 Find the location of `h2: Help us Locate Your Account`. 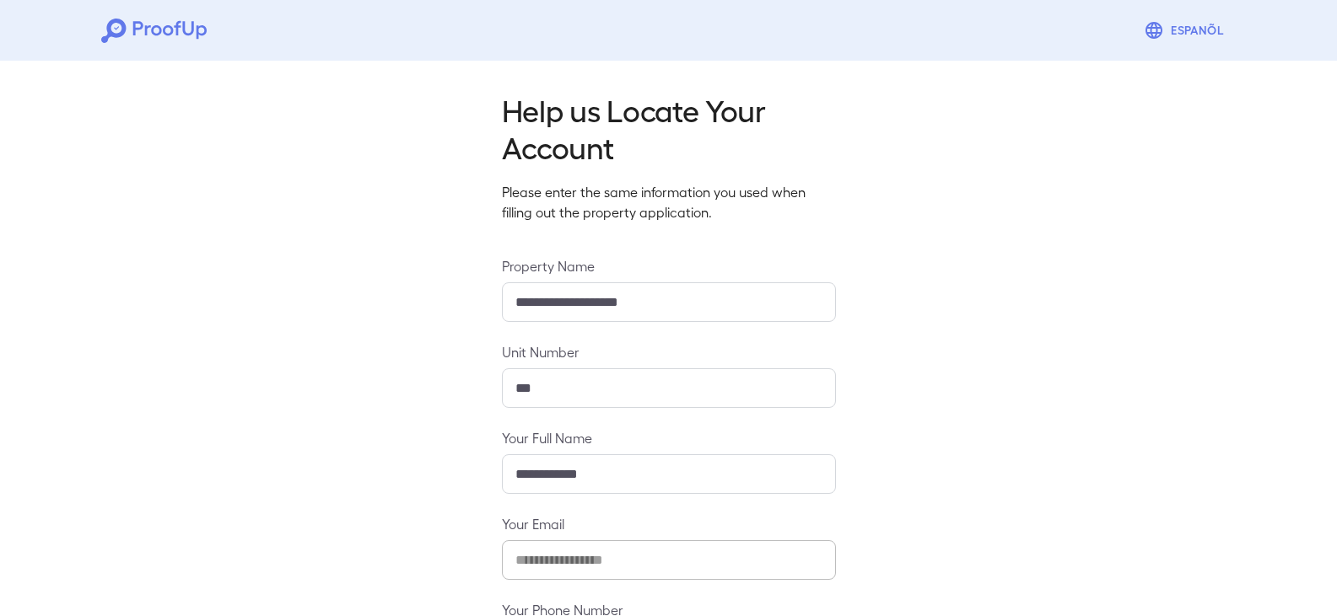

h2: Help us Locate Your Account is located at coordinates (669, 128).